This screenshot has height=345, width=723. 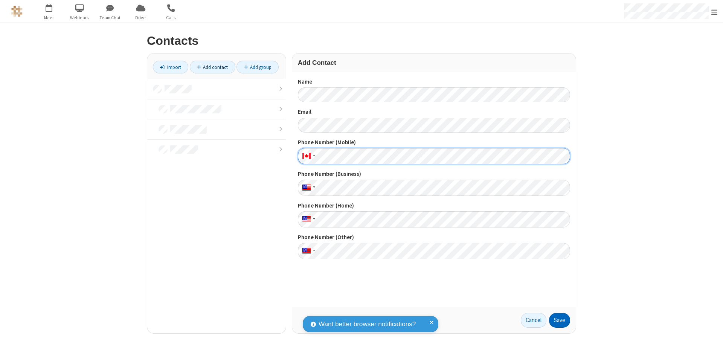 I want to click on span: Webinars, so click(x=79, y=18).